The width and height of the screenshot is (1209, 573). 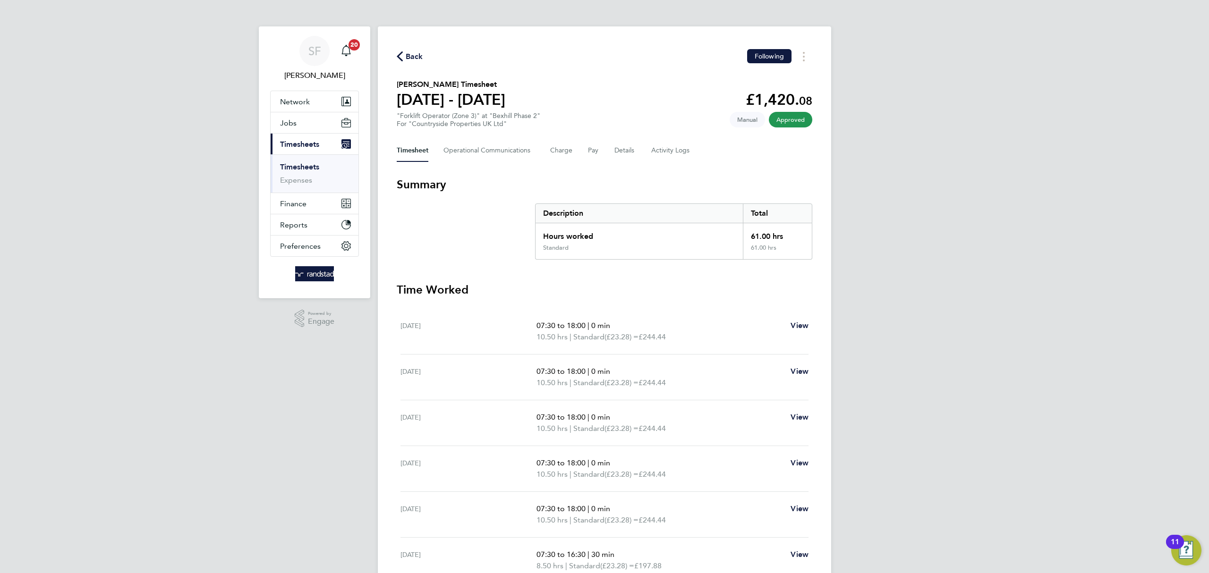 I want to click on span: This timesheet was manually created., so click(x=747, y=119).